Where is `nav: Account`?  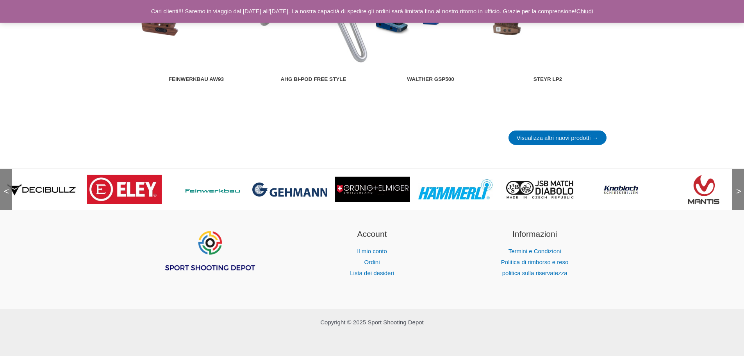 nav: Account is located at coordinates (372, 262).